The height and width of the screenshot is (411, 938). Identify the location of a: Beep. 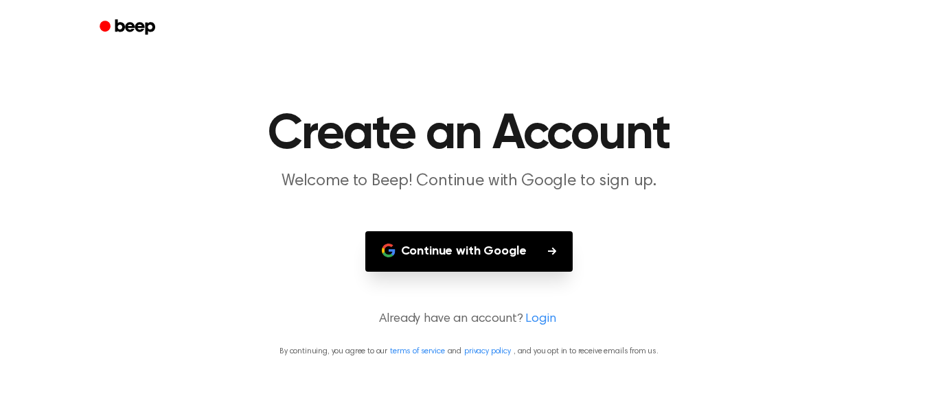
(128, 27).